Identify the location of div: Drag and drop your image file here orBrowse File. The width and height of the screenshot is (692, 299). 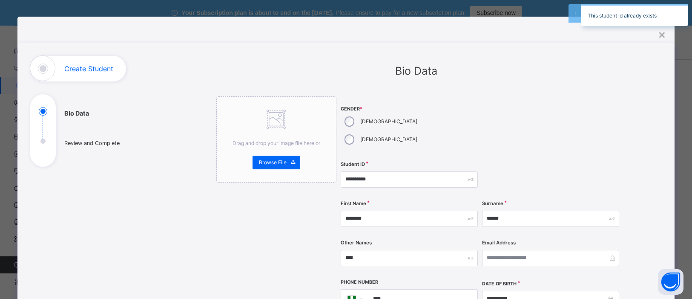
(277, 139).